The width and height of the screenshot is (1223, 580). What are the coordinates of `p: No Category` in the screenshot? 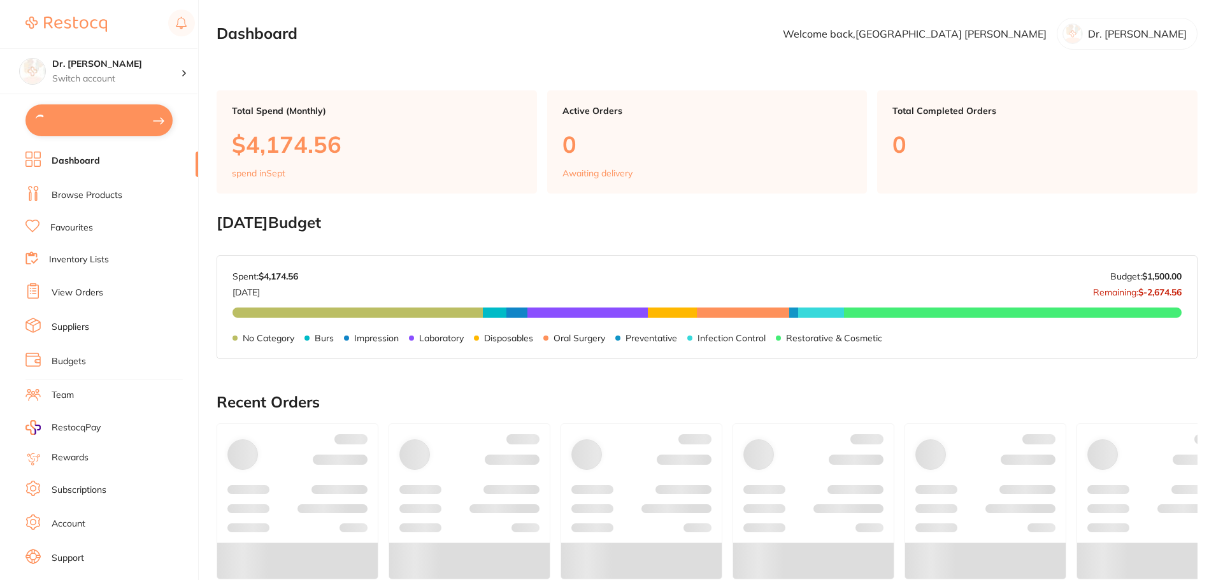 It's located at (268, 338).